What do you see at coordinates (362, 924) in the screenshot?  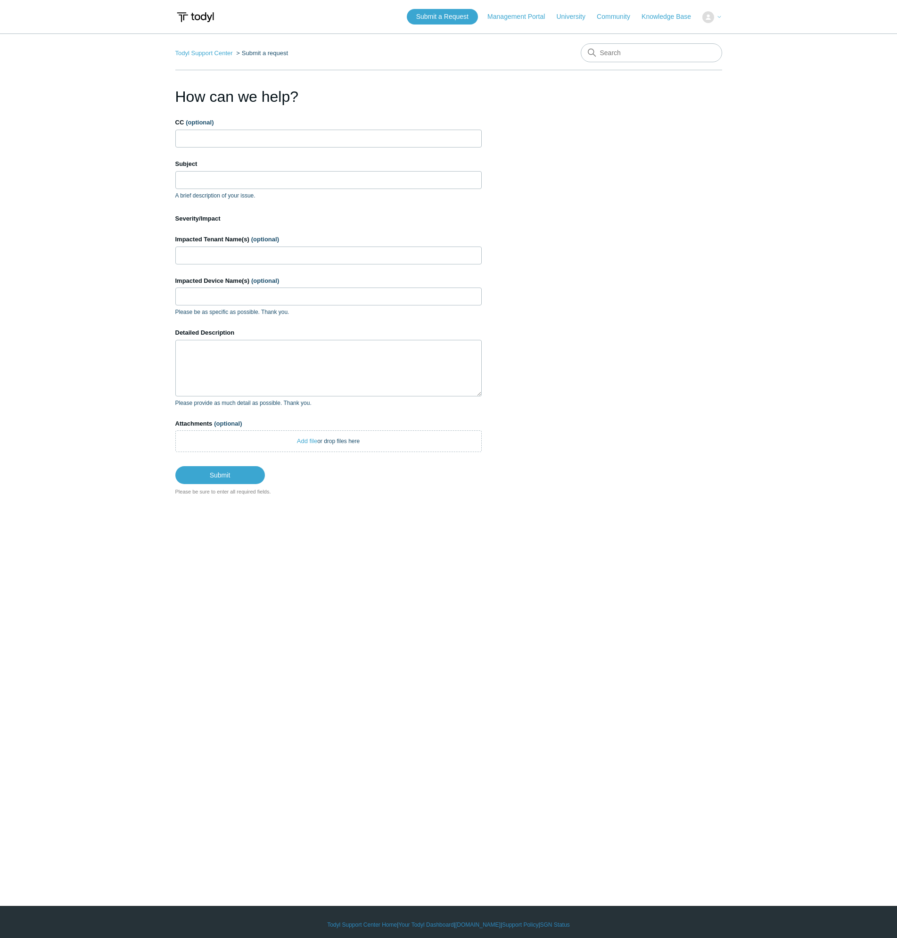 I see `a: Todyl Support Center Home` at bounding box center [362, 924].